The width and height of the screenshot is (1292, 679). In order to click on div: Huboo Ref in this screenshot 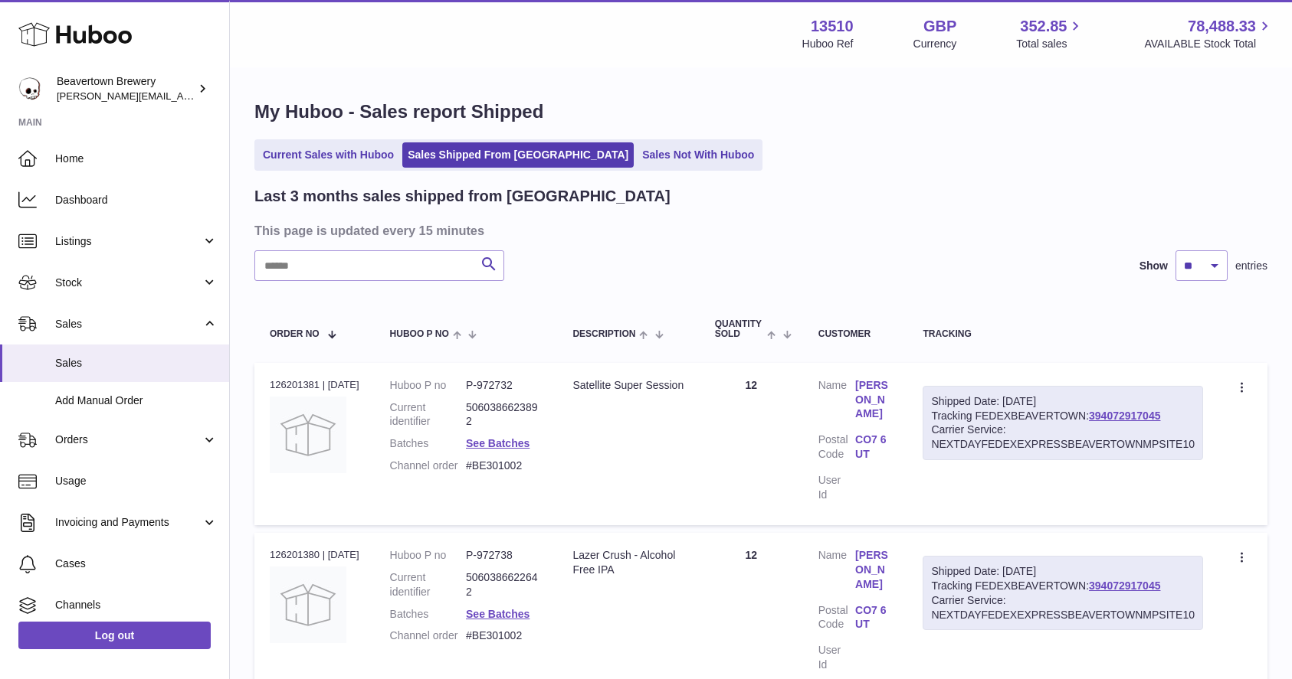, I will do `click(827, 44)`.